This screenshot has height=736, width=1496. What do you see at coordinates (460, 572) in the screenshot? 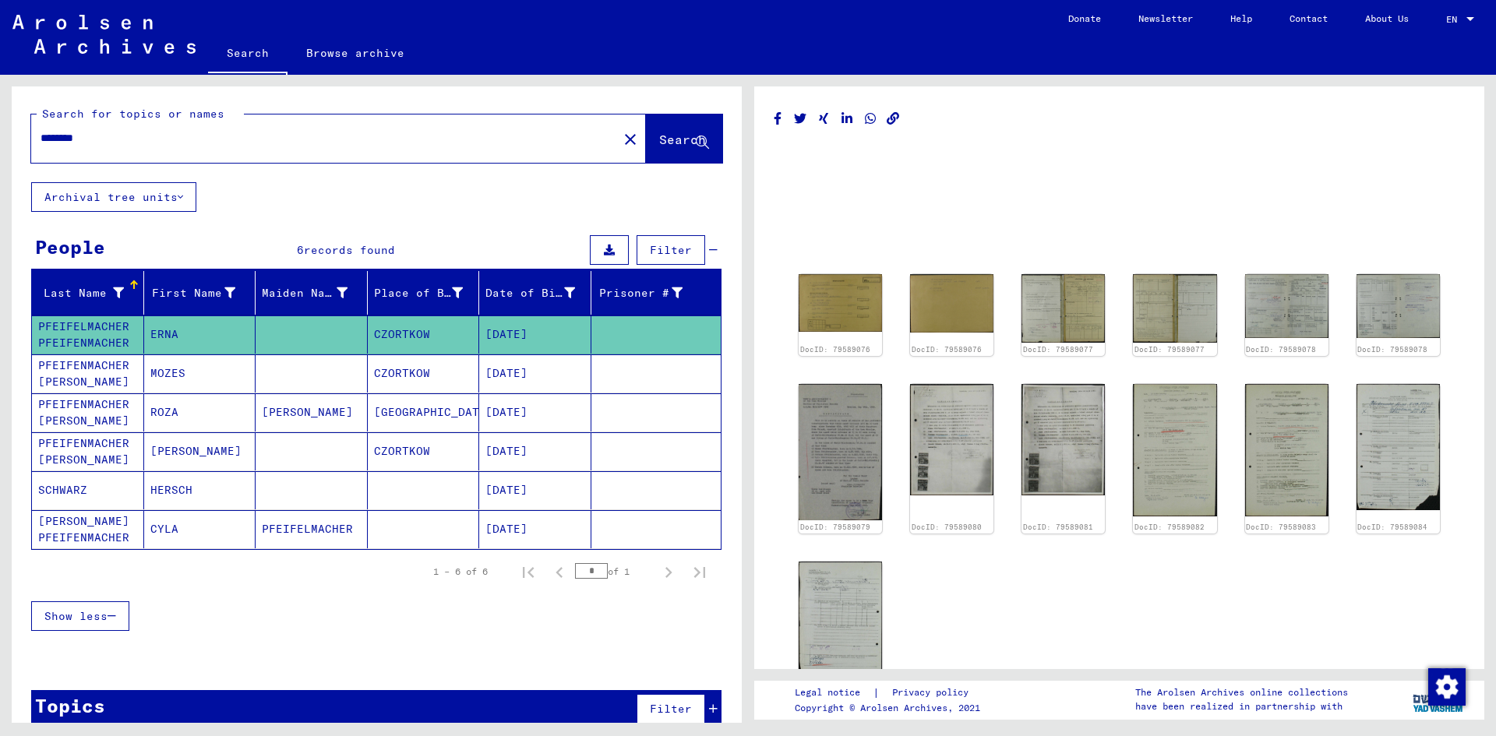
I see `div: 1 – 6 of 6` at bounding box center [460, 572].